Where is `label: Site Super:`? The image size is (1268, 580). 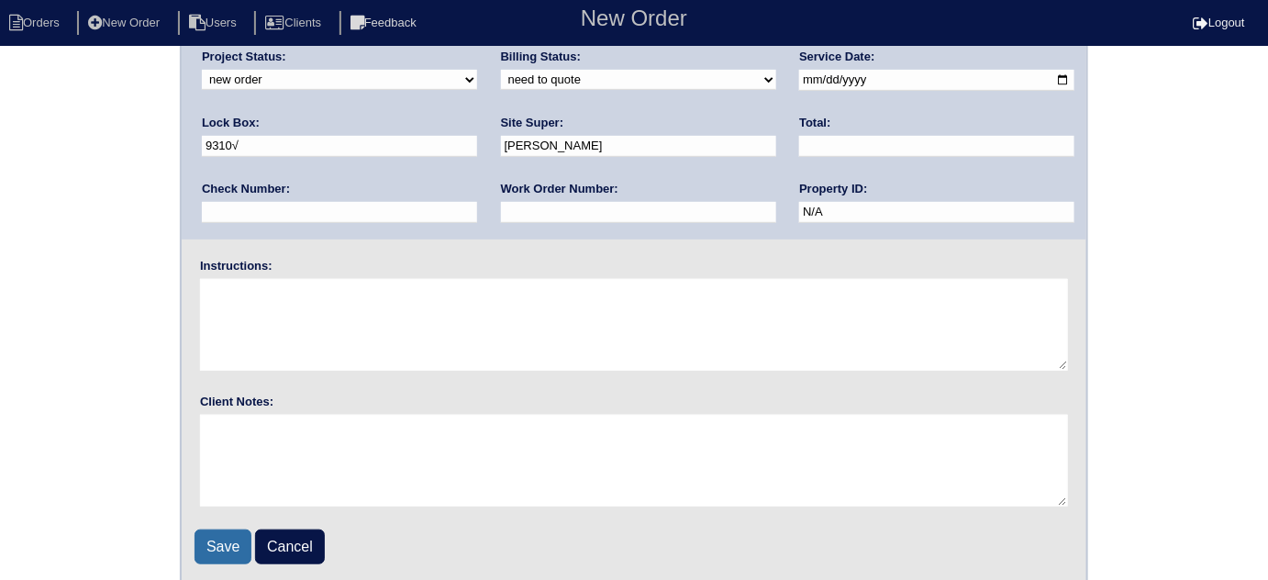
label: Site Super: is located at coordinates (532, 123).